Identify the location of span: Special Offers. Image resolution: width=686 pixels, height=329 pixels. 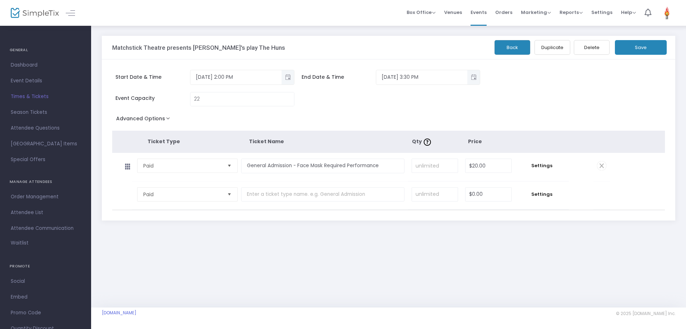
(45, 159).